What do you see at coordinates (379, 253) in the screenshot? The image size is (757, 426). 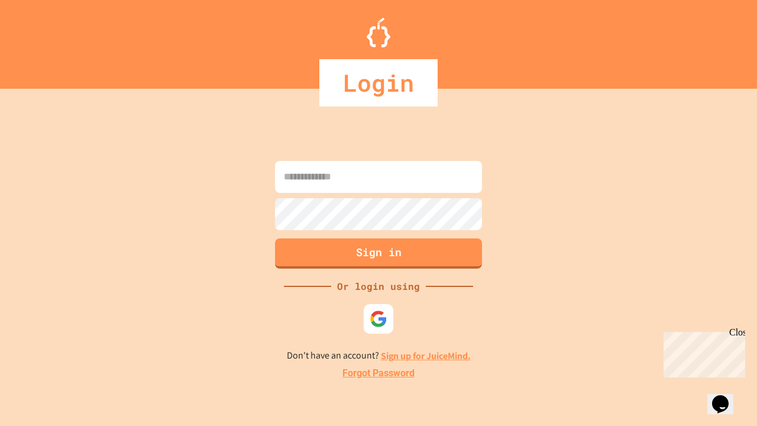 I see `button: Sign in` at bounding box center [379, 253].